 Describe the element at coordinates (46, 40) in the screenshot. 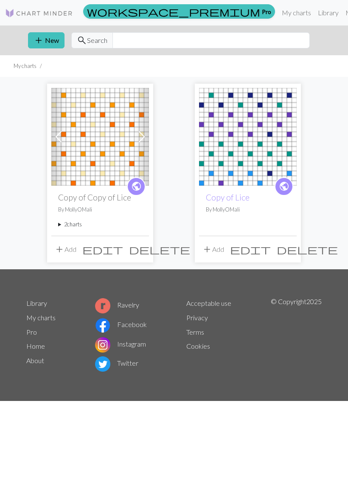

I see `button: New` at that location.